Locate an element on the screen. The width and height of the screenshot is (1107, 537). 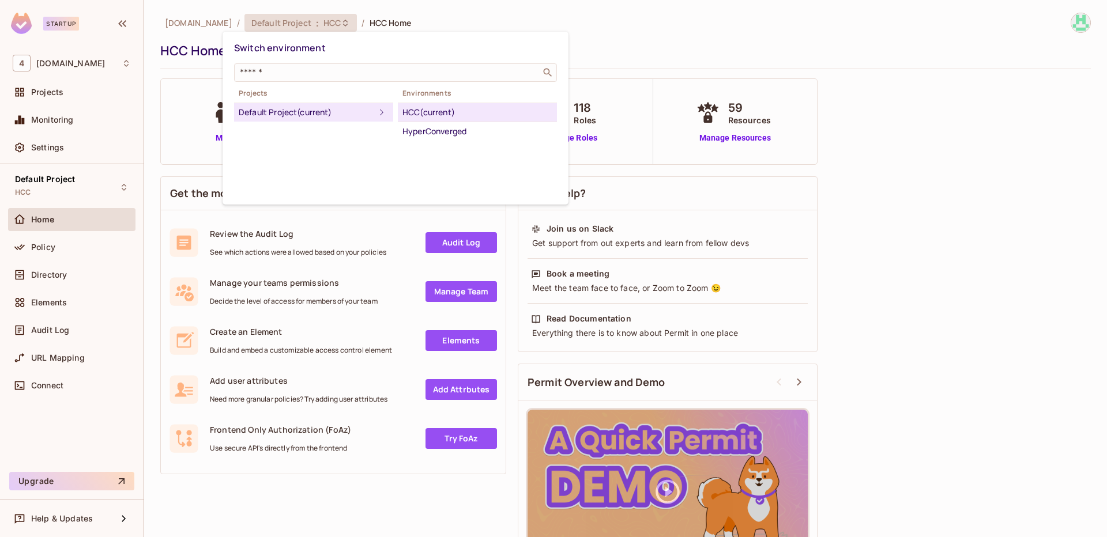
span: Switch environment is located at coordinates (280, 48).